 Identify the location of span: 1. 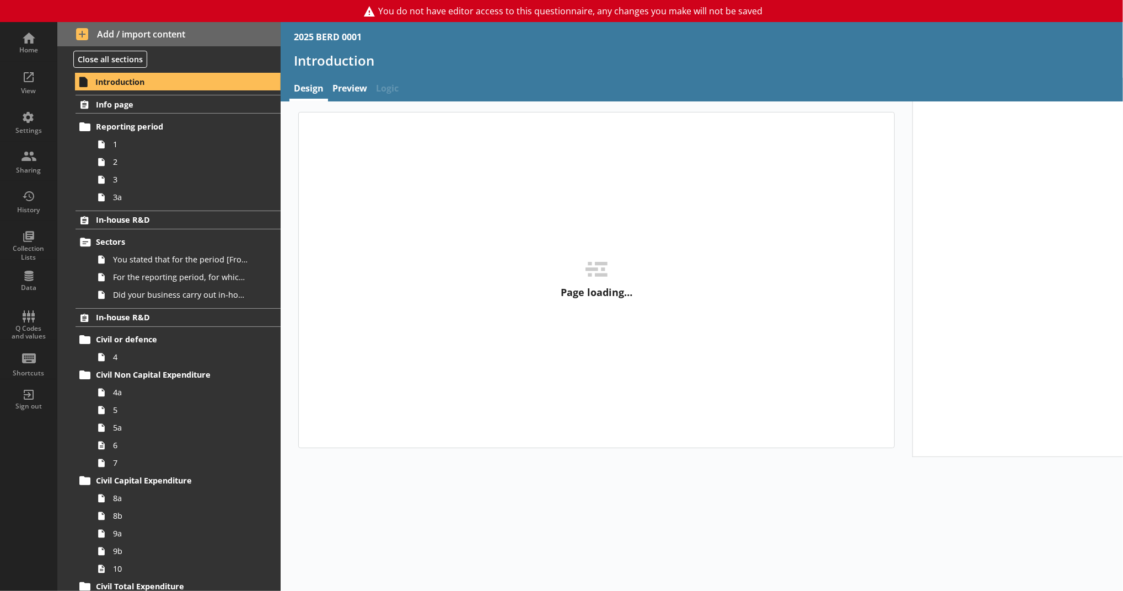
(180, 144).